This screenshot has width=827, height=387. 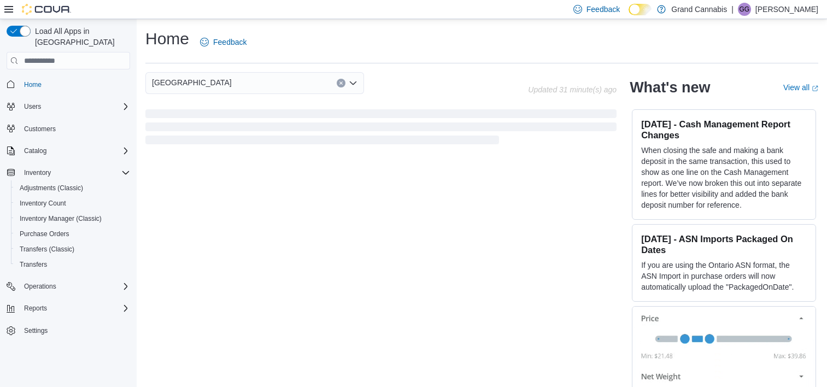 I want to click on button: Purchase Orders, so click(x=73, y=234).